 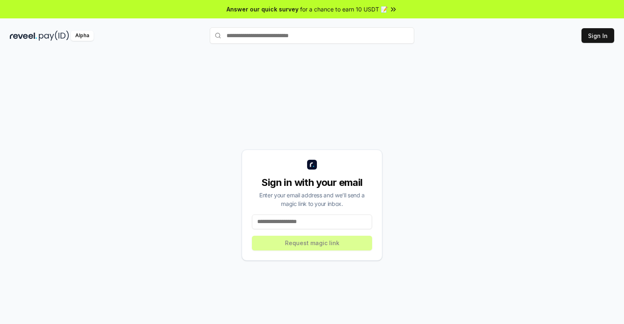 What do you see at coordinates (344, 9) in the screenshot?
I see `span: for a chance to earn 10 USDT 📝` at bounding box center [344, 9].